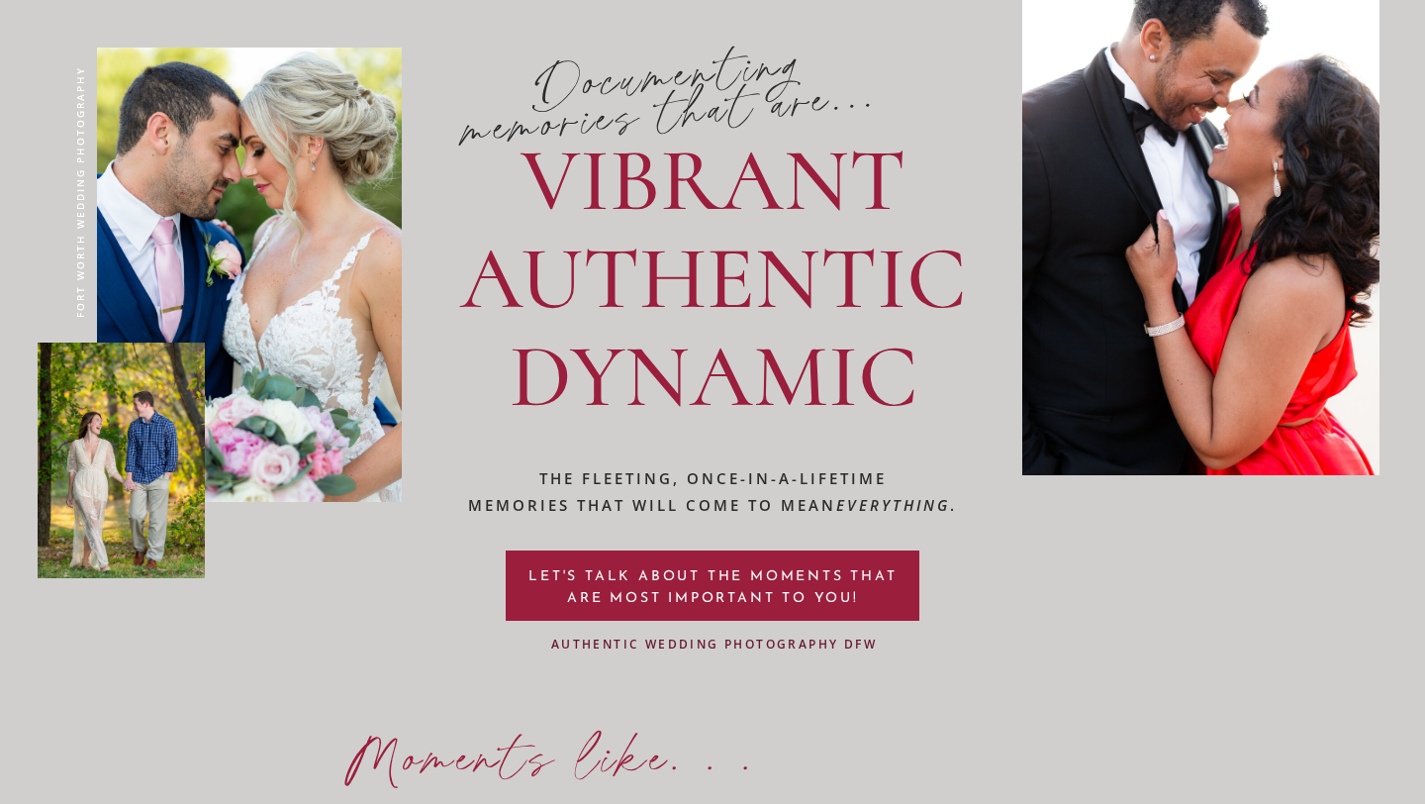 The image size is (1425, 804). I want to click on i: everything, so click(893, 505).